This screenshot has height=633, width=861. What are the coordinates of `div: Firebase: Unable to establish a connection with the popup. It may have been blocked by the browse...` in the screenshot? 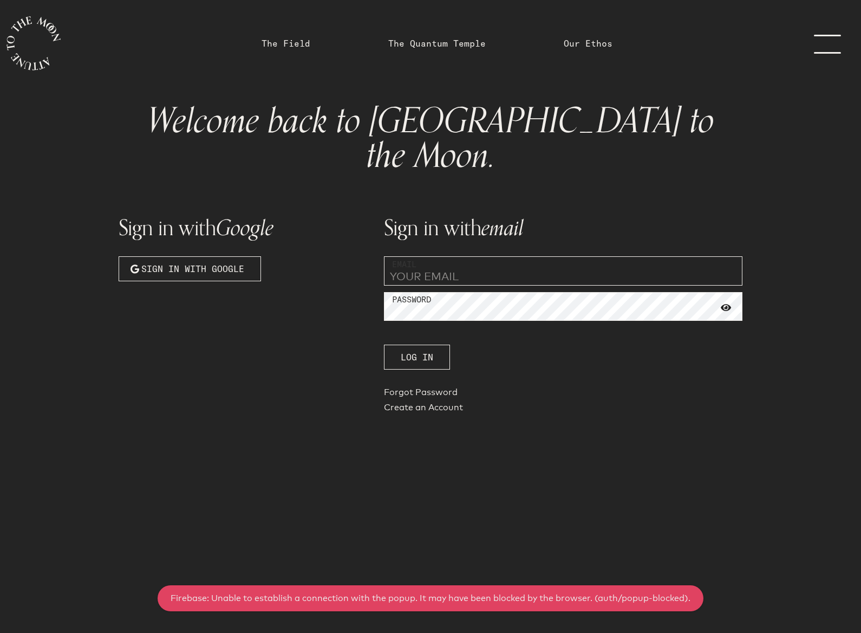 It's located at (431, 598).